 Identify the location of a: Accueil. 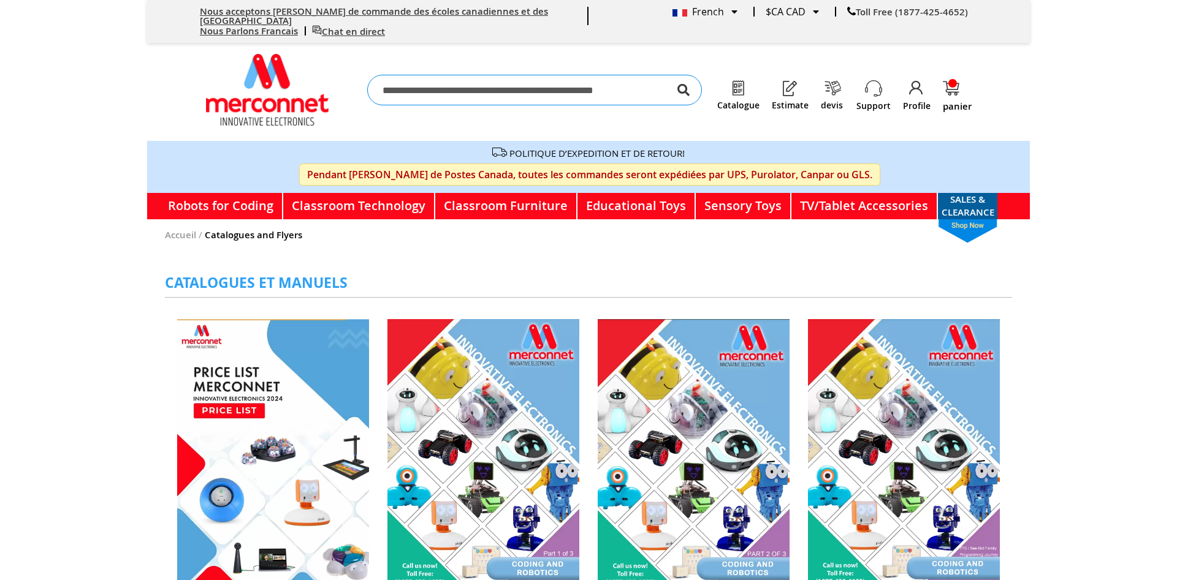
(180, 235).